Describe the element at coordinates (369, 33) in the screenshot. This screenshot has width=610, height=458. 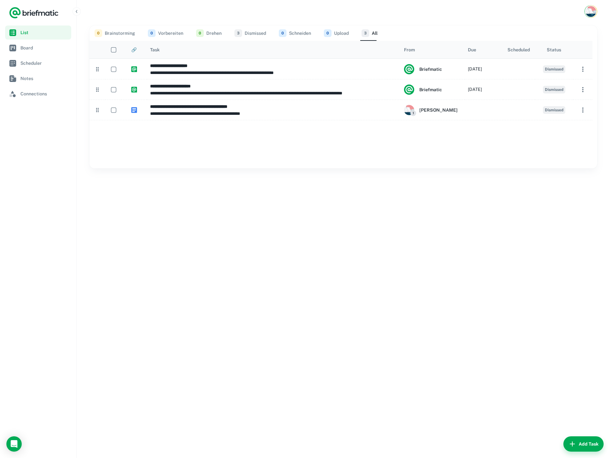
I see `button: All` at that location.